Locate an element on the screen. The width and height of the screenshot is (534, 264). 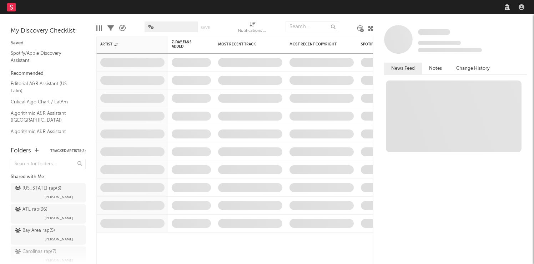
div: Carolinas rap ( 7 ) is located at coordinates (36, 252).